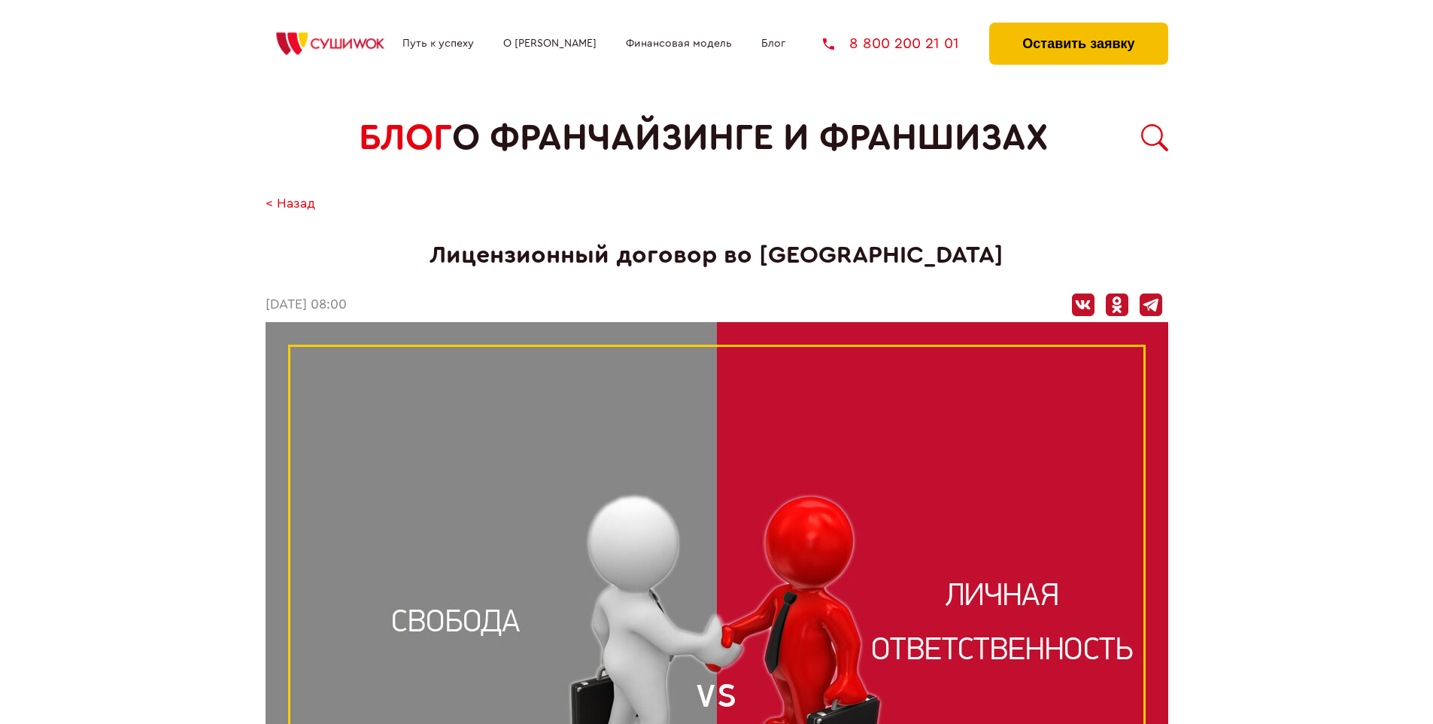 The height and width of the screenshot is (724, 1433). Describe the element at coordinates (406, 138) in the screenshot. I see `span: БЛОГ` at that location.